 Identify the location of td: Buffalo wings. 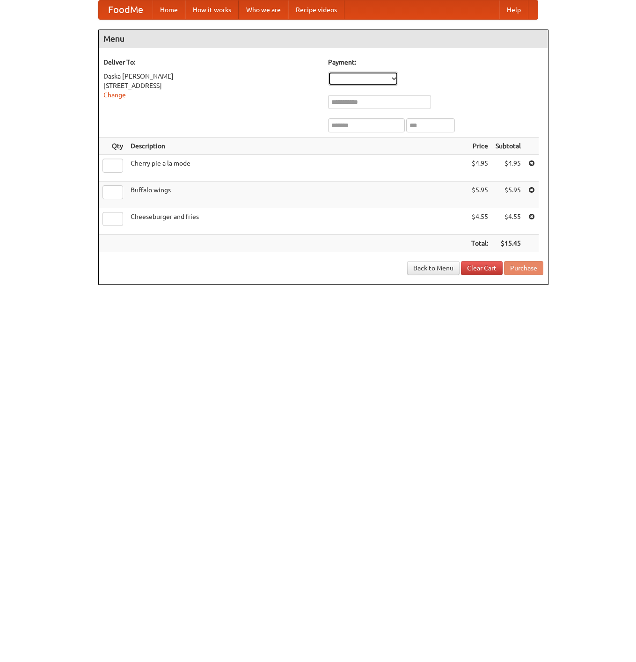
(297, 195).